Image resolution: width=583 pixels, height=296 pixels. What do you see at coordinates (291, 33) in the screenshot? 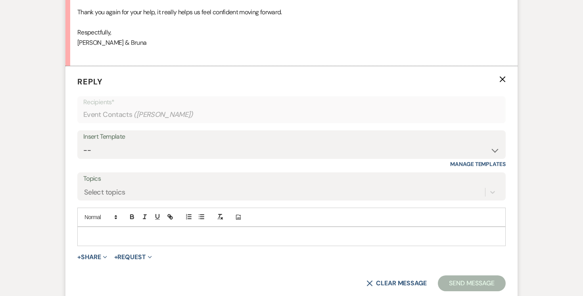
I see `p: Respectfully,` at bounding box center [291, 33].